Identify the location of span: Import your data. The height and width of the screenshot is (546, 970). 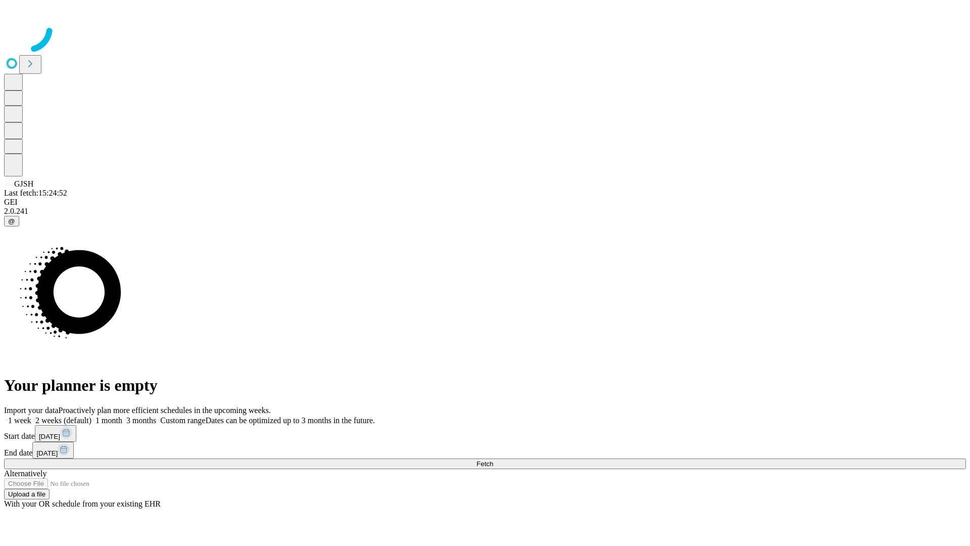
(31, 410).